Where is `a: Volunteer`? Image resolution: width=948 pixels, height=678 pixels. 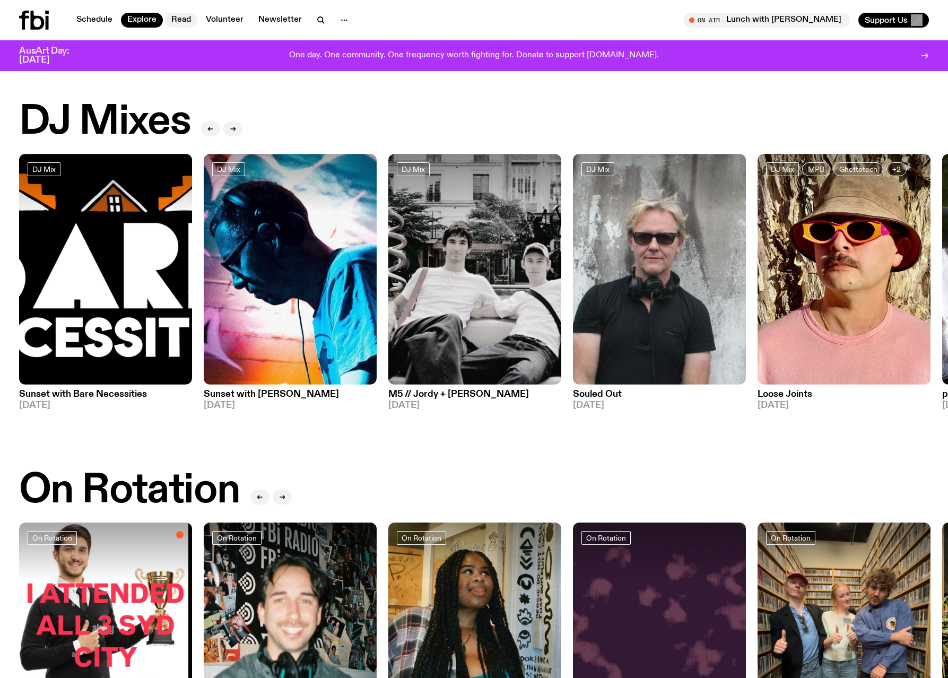 a: Volunteer is located at coordinates (224, 20).